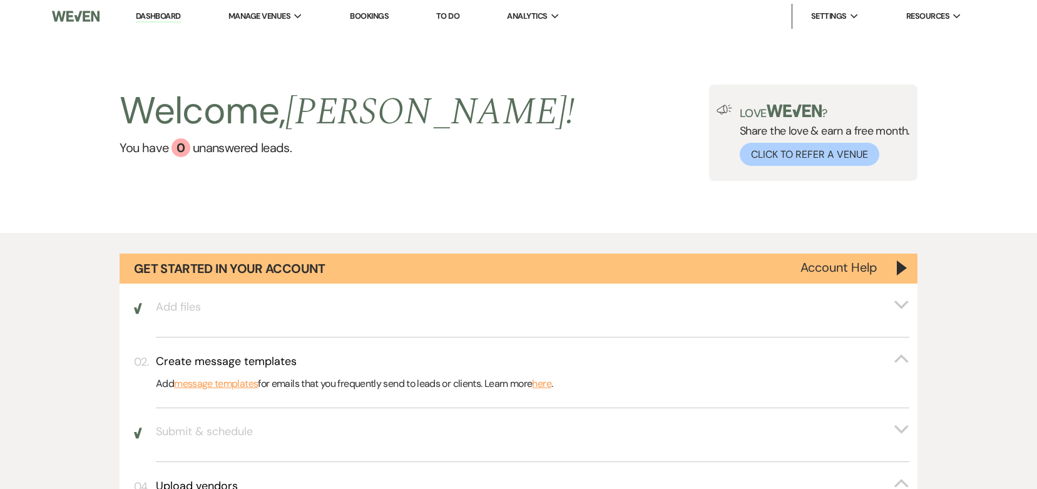 The height and width of the screenshot is (489, 1037). What do you see at coordinates (794, 111) in the screenshot?
I see `img: weven-logo-green.svg` at bounding box center [794, 111].